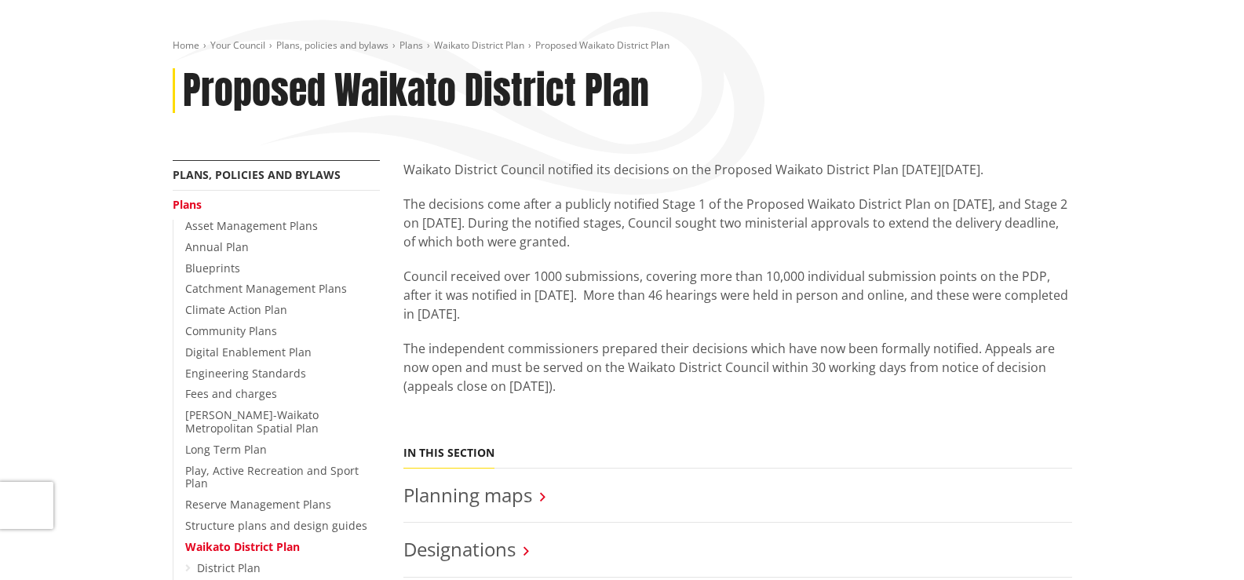 Image resolution: width=1244 pixels, height=580 pixels. Describe the element at coordinates (213, 268) in the screenshot. I see `a: Blueprints` at that location.